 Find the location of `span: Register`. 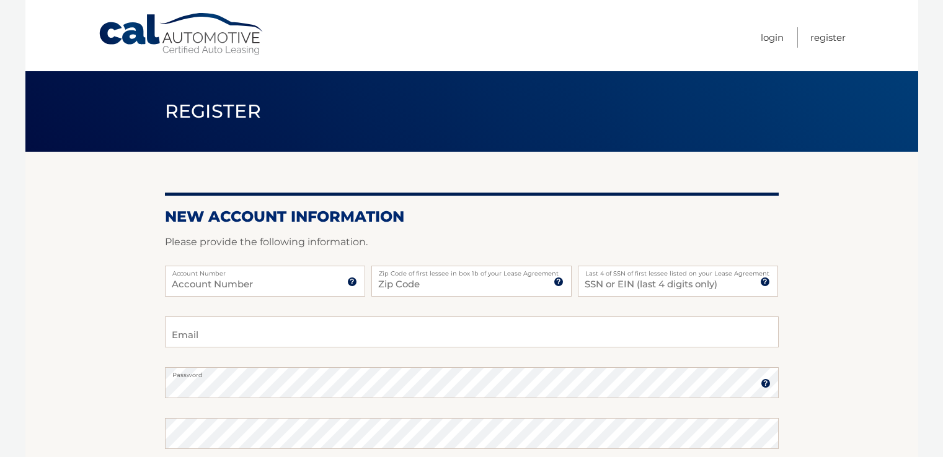

span: Register is located at coordinates (213, 111).